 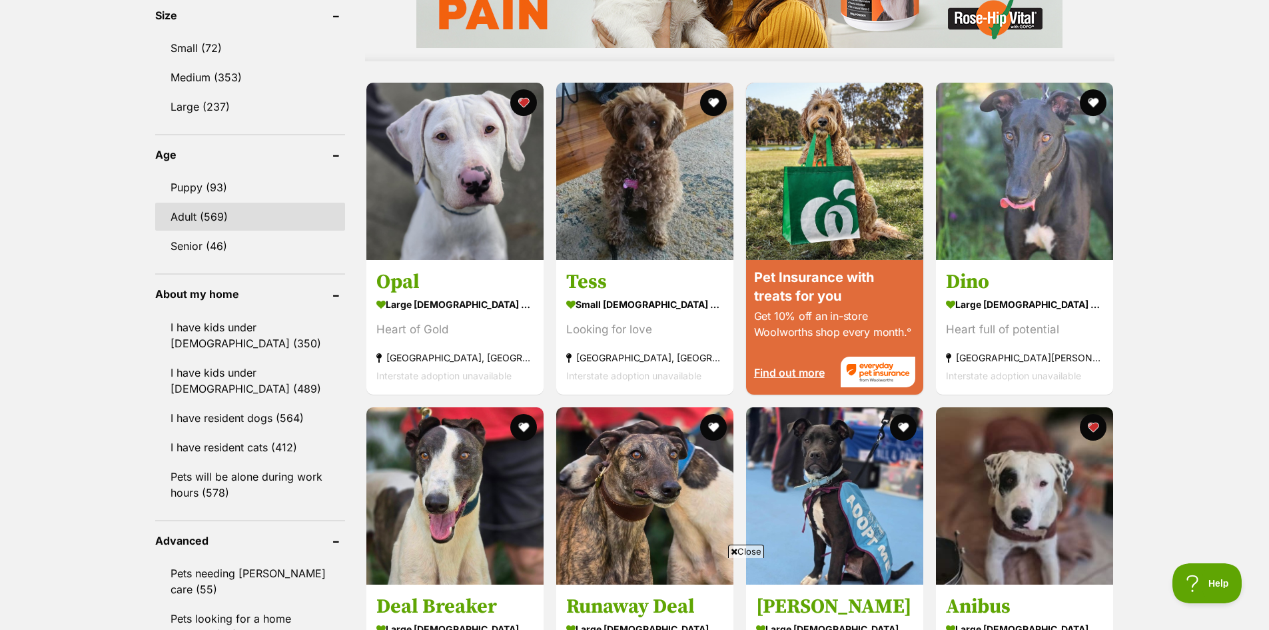 I want to click on header: Size, so click(x=250, y=15).